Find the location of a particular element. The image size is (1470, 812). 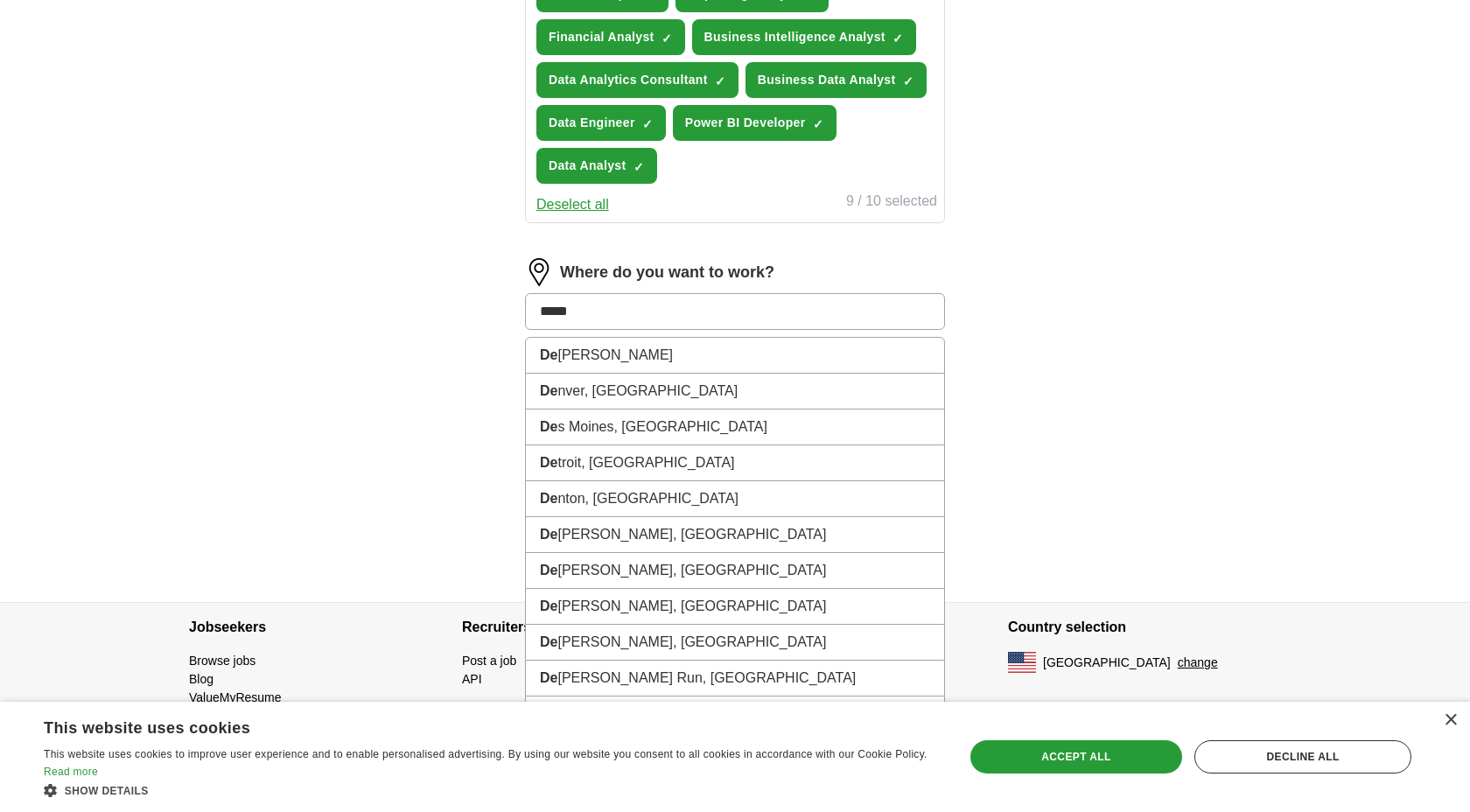

span: Business Intelligence Analyst is located at coordinates (794, 37).